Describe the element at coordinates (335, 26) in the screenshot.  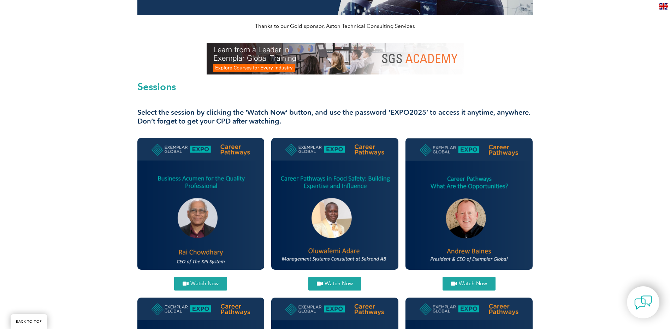
I see `p: Thanks to our Gold sponsor, Aston Technical Consulting Services` at that location.